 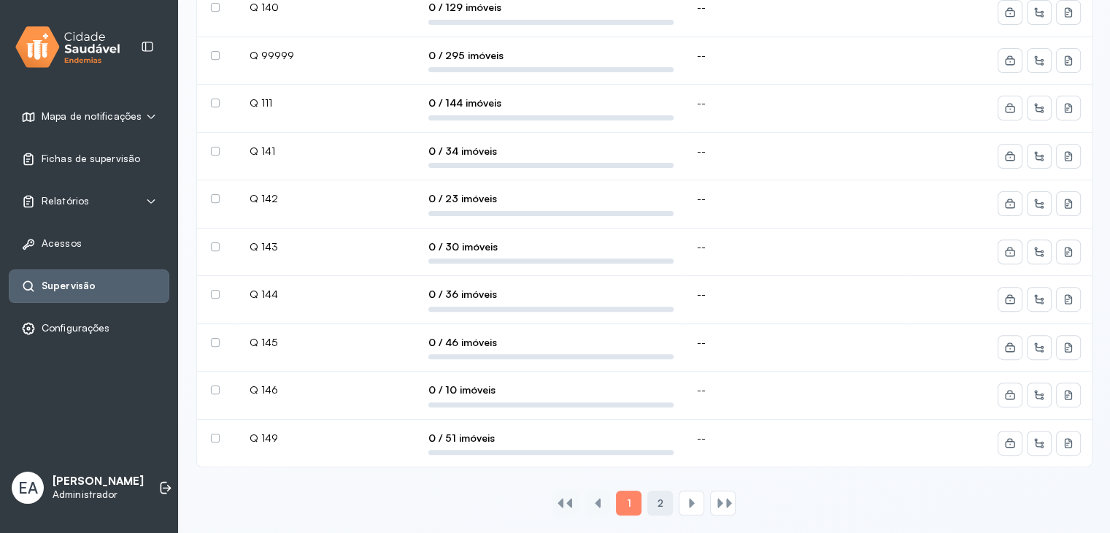 I want to click on span: Configurações, so click(x=75, y=328).